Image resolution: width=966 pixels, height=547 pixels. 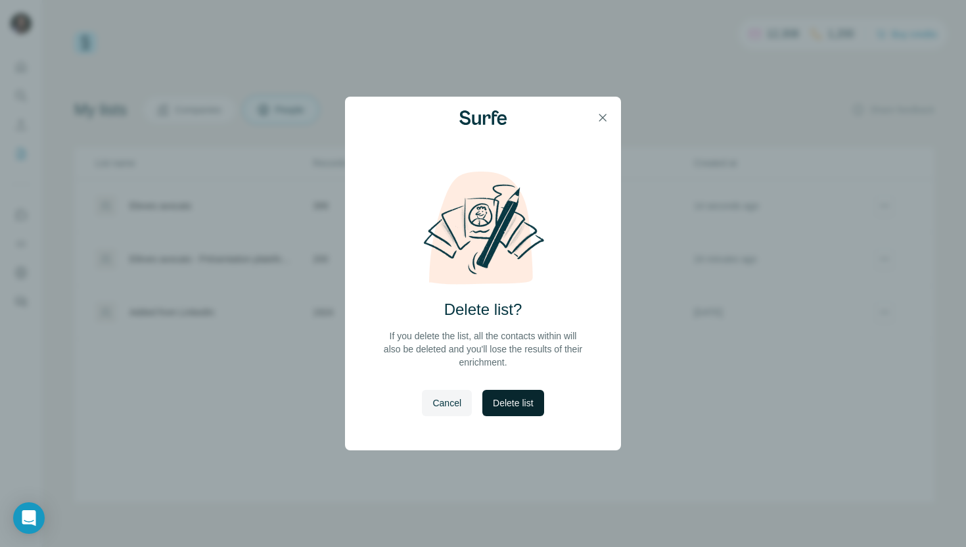 What do you see at coordinates (447, 403) in the screenshot?
I see `span: Cancel` at bounding box center [447, 403].